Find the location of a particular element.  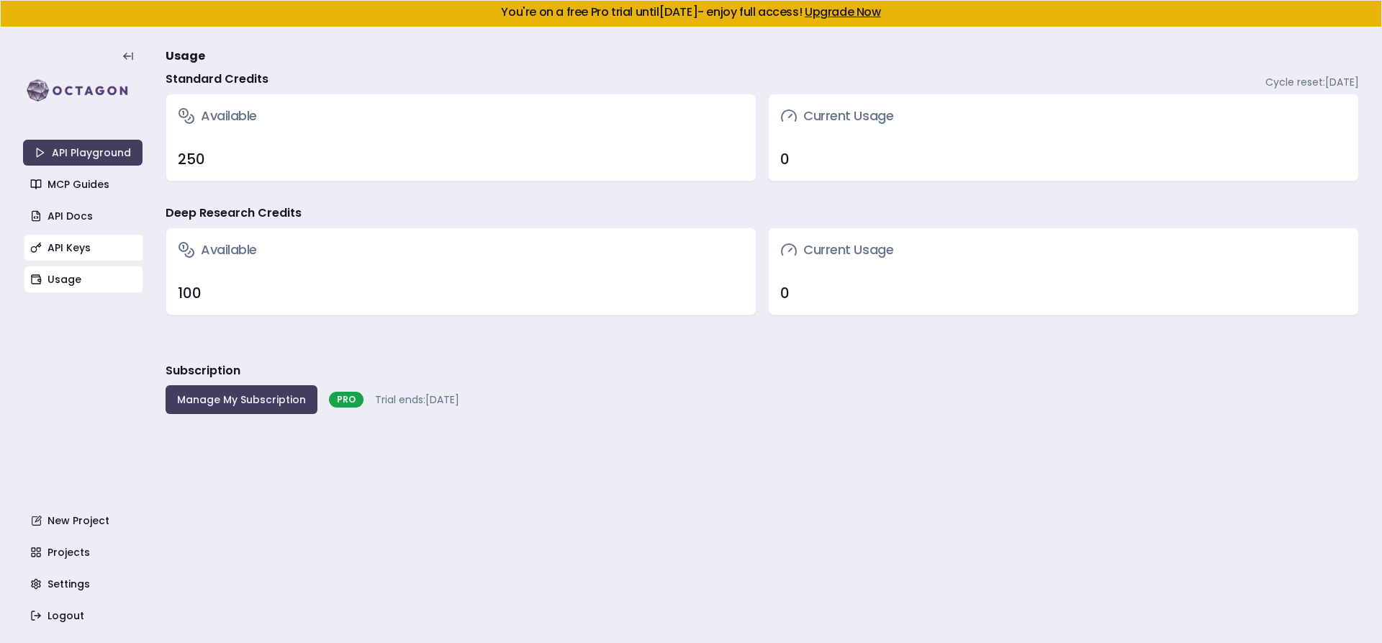

h4: Deep Research Credits is located at coordinates (233, 213).